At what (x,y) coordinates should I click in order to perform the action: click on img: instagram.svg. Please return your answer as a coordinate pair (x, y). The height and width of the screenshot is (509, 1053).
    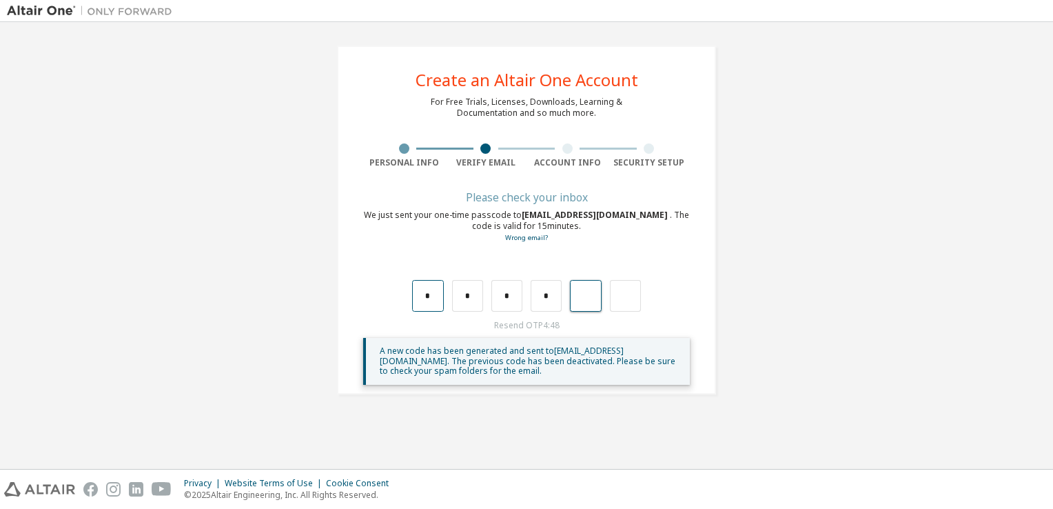
    Looking at the image, I should click on (113, 489).